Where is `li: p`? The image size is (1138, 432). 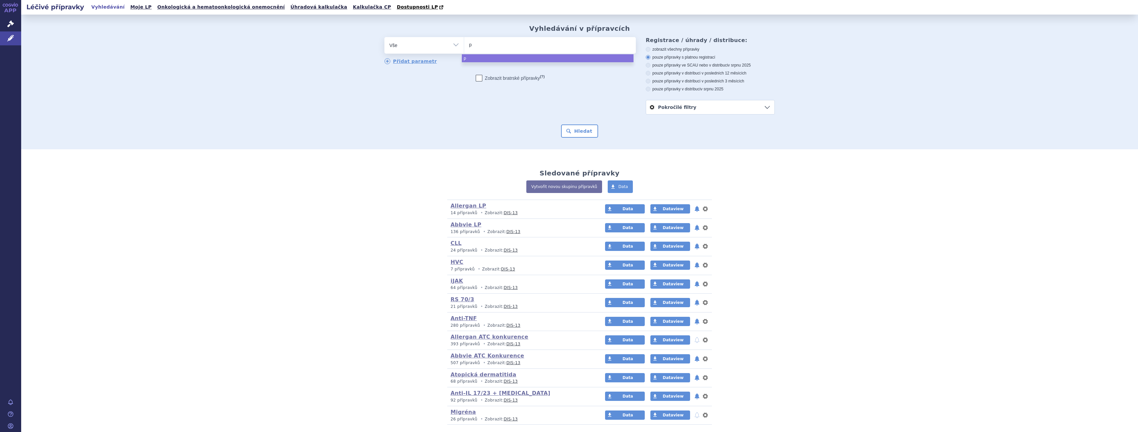
li: p is located at coordinates (547, 58).